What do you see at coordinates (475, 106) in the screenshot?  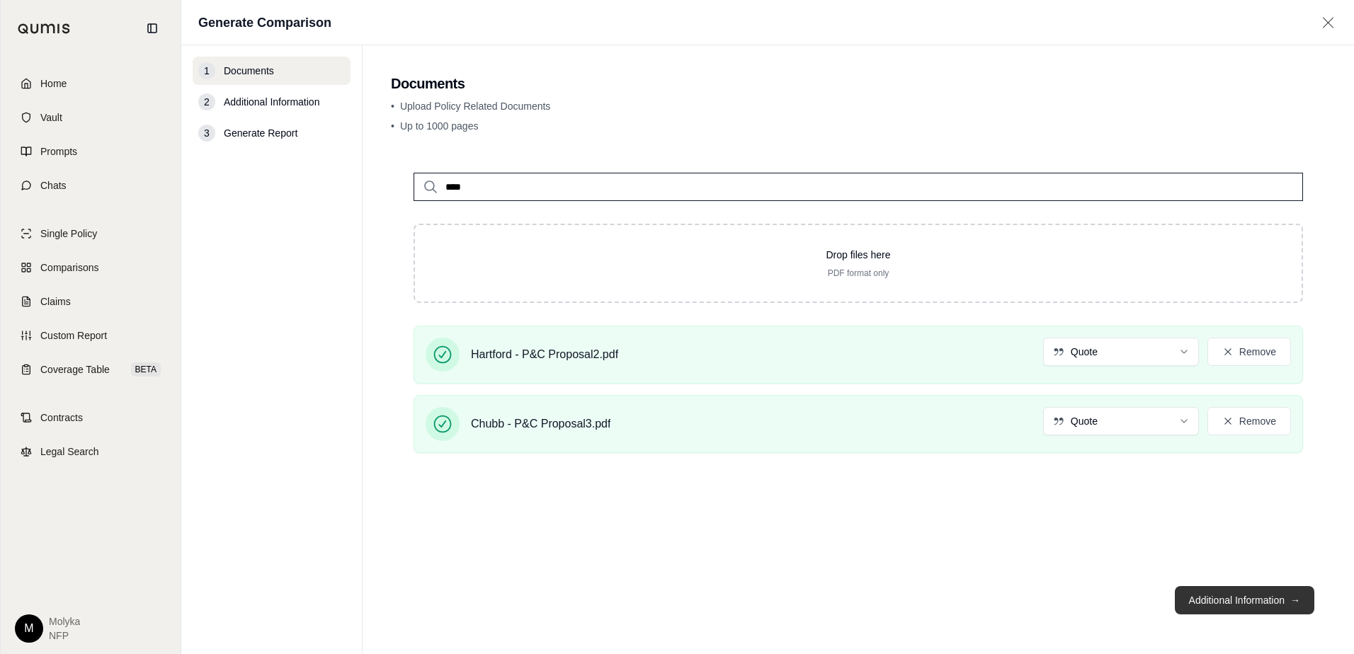 I see `span: Upload Policy Related Documents` at bounding box center [475, 106].